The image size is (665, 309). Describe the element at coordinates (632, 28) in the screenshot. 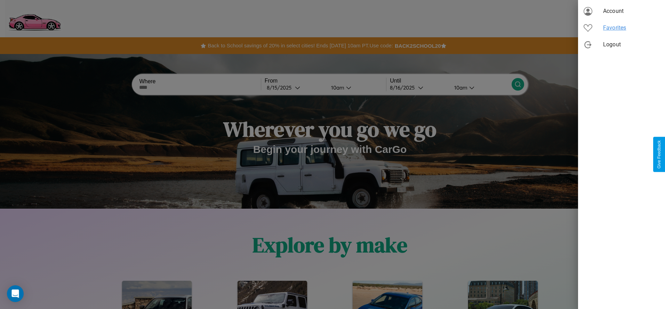

I see `span: Favorites` at that location.